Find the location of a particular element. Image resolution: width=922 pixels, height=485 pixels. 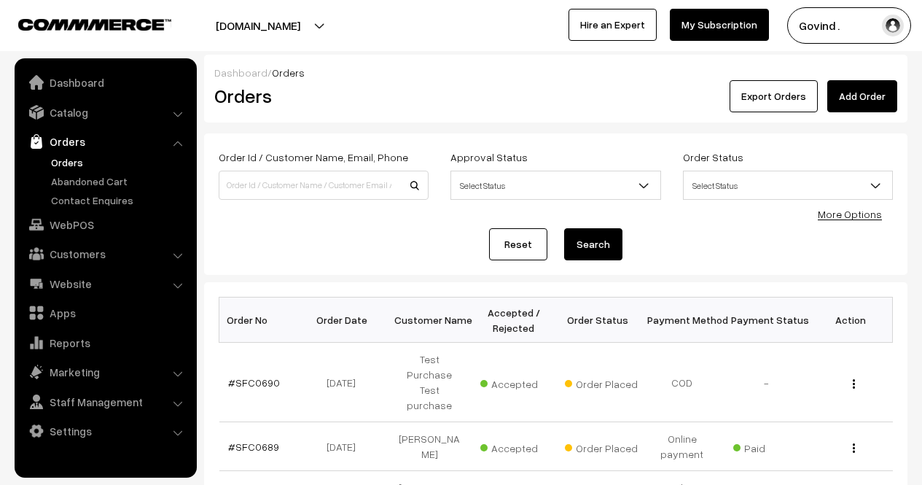

button: Export Orders is located at coordinates (773, 96).